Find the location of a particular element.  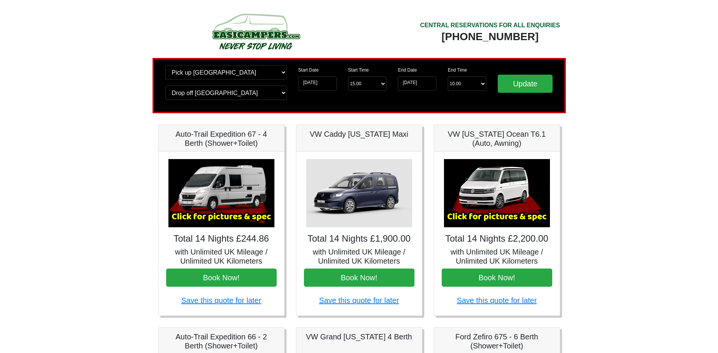

img: Auto-Trail Expedition 67 - 4 Berth (Shower+Toilet) is located at coordinates (221, 193).